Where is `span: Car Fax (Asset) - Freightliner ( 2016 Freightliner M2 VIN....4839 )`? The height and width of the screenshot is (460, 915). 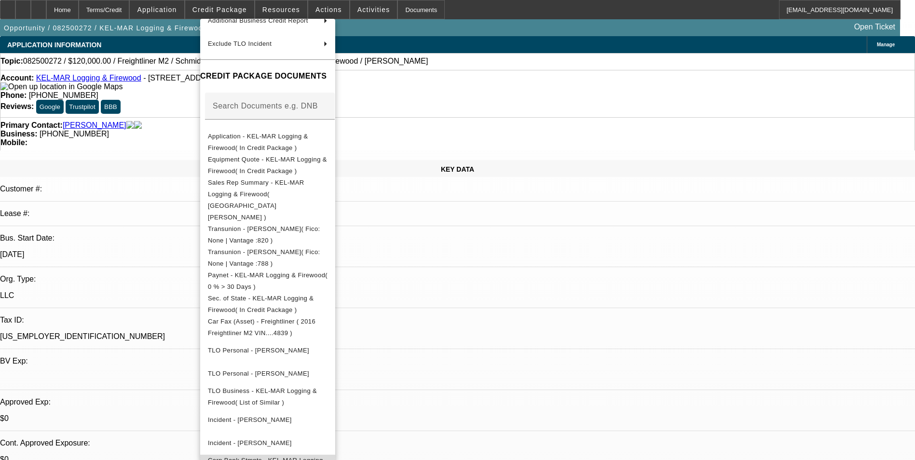 span: Car Fax (Asset) - Freightliner ( 2016 Freightliner M2 VIN....4839 ) is located at coordinates (261, 327).